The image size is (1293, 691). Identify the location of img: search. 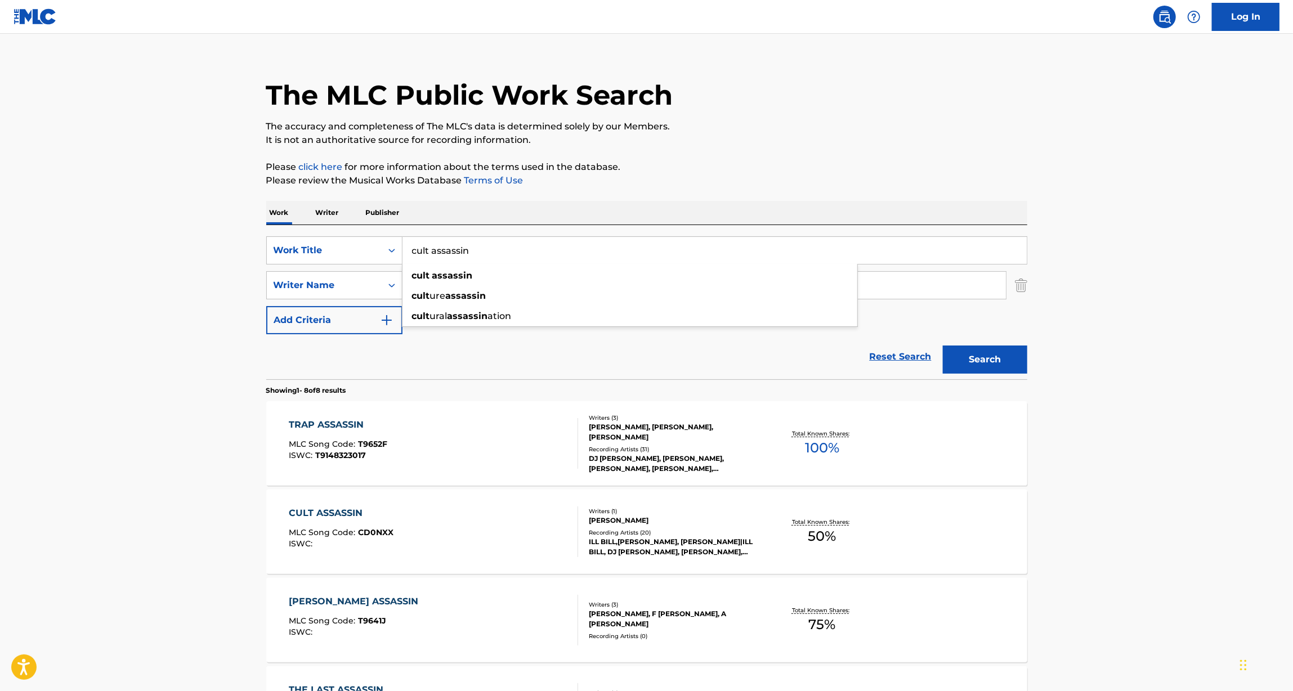
(1165, 17).